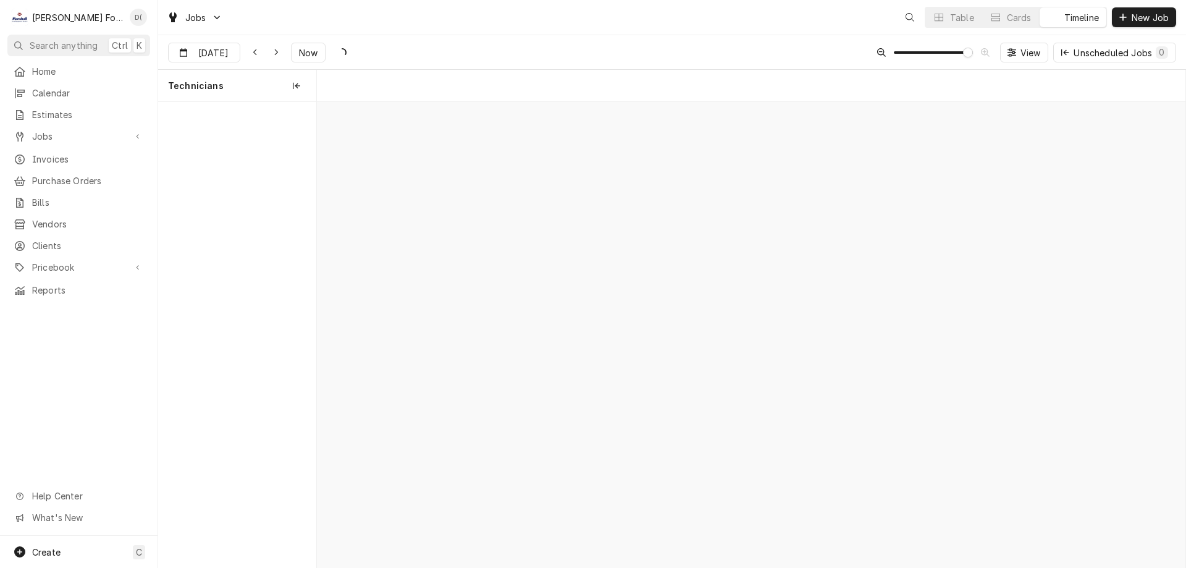  What do you see at coordinates (78, 71) in the screenshot?
I see `a: Home` at bounding box center [78, 71].